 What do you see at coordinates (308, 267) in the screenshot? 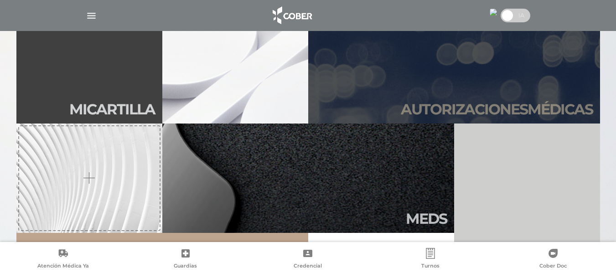
I see `span: Credencial` at bounding box center [308, 267].